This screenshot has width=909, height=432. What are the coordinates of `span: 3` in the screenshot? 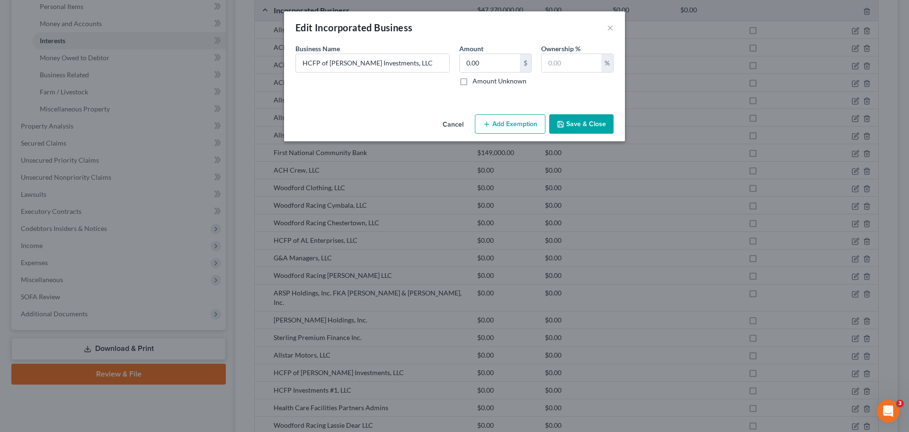 It's located at (900, 403).